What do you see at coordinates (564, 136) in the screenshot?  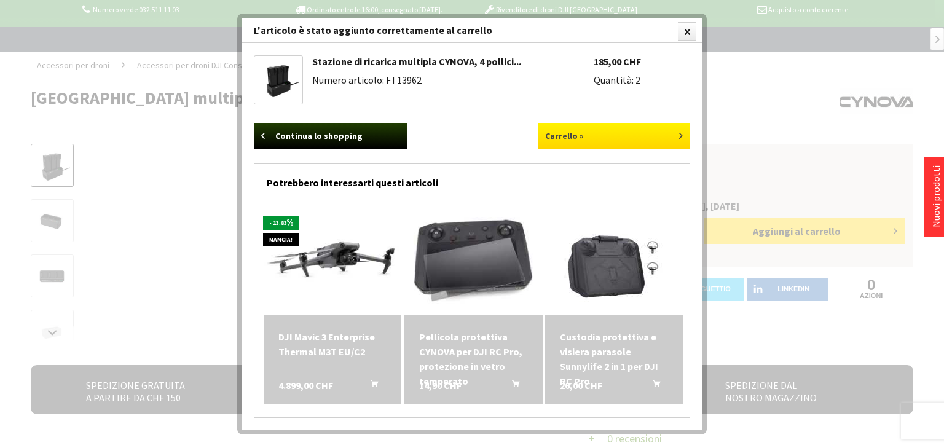 I see `font: Carrello »` at bounding box center [564, 136].